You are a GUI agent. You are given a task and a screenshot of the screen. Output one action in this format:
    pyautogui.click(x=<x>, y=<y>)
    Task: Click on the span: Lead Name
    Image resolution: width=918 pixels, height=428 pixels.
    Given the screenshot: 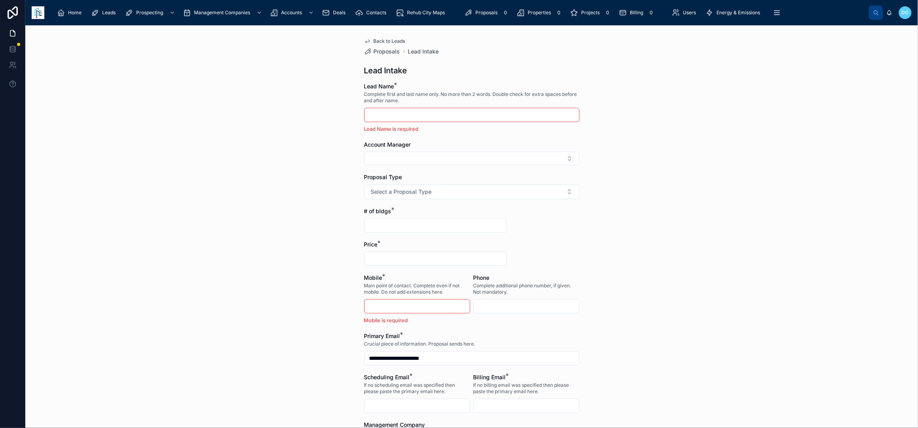 What is the action you would take?
    pyautogui.click(x=379, y=86)
    